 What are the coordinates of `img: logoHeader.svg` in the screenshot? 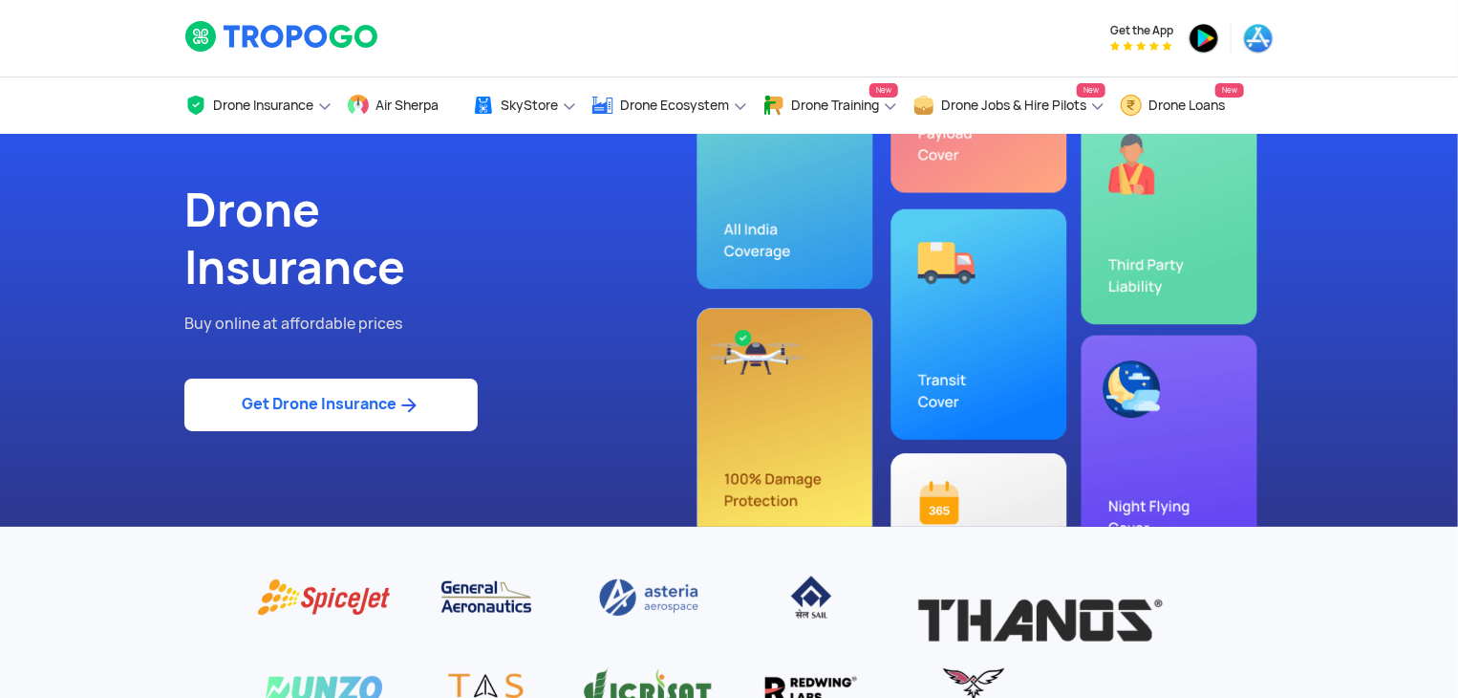 It's located at (282, 36).